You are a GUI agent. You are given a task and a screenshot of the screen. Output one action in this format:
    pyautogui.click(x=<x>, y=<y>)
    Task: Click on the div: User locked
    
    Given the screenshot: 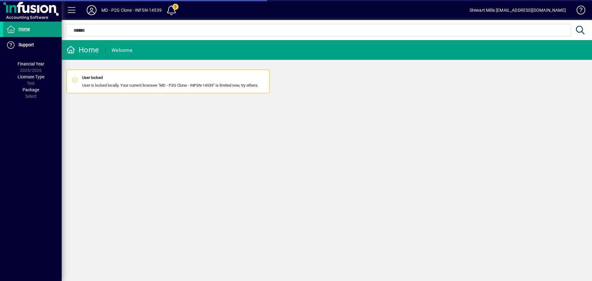 What is the action you would take?
    pyautogui.click(x=170, y=78)
    